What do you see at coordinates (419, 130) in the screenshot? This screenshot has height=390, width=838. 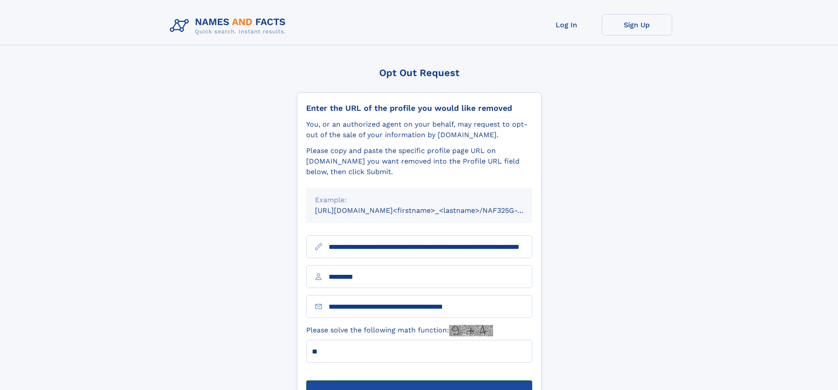 I see `div: You, or an authorized agent on your behalf, may request to opt-out of the sale of your informatio...` at bounding box center [419, 130].